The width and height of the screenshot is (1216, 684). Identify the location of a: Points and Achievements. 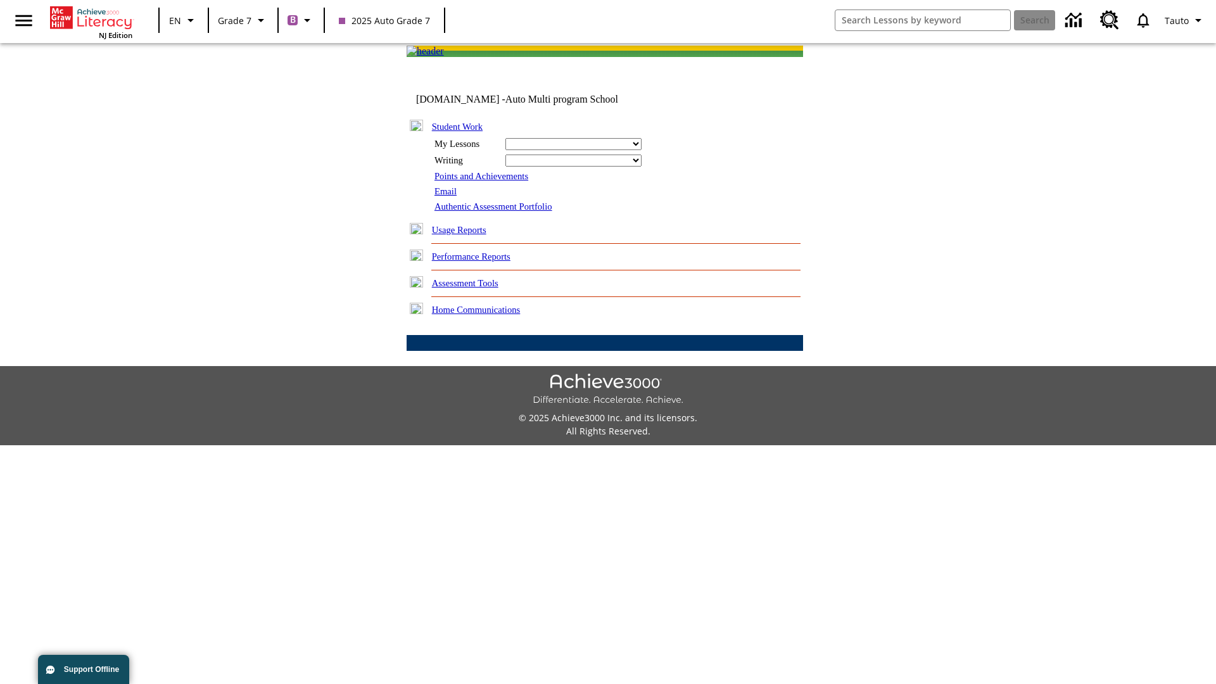
(481, 176).